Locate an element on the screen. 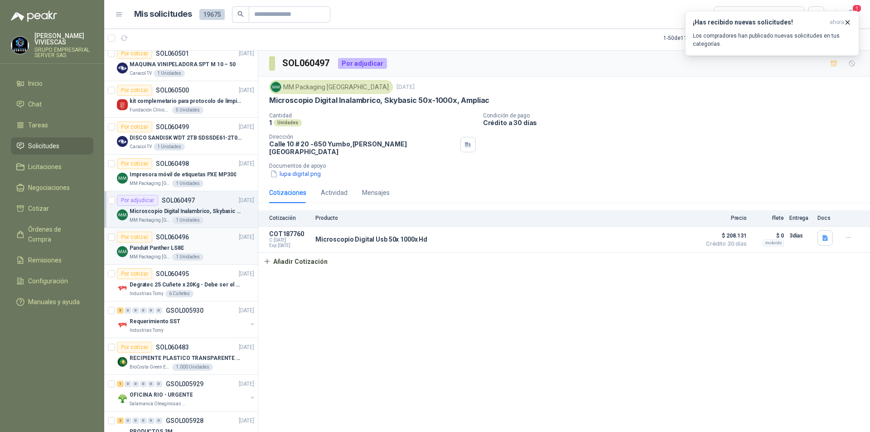  p: Condición de pago is located at coordinates (675, 116).